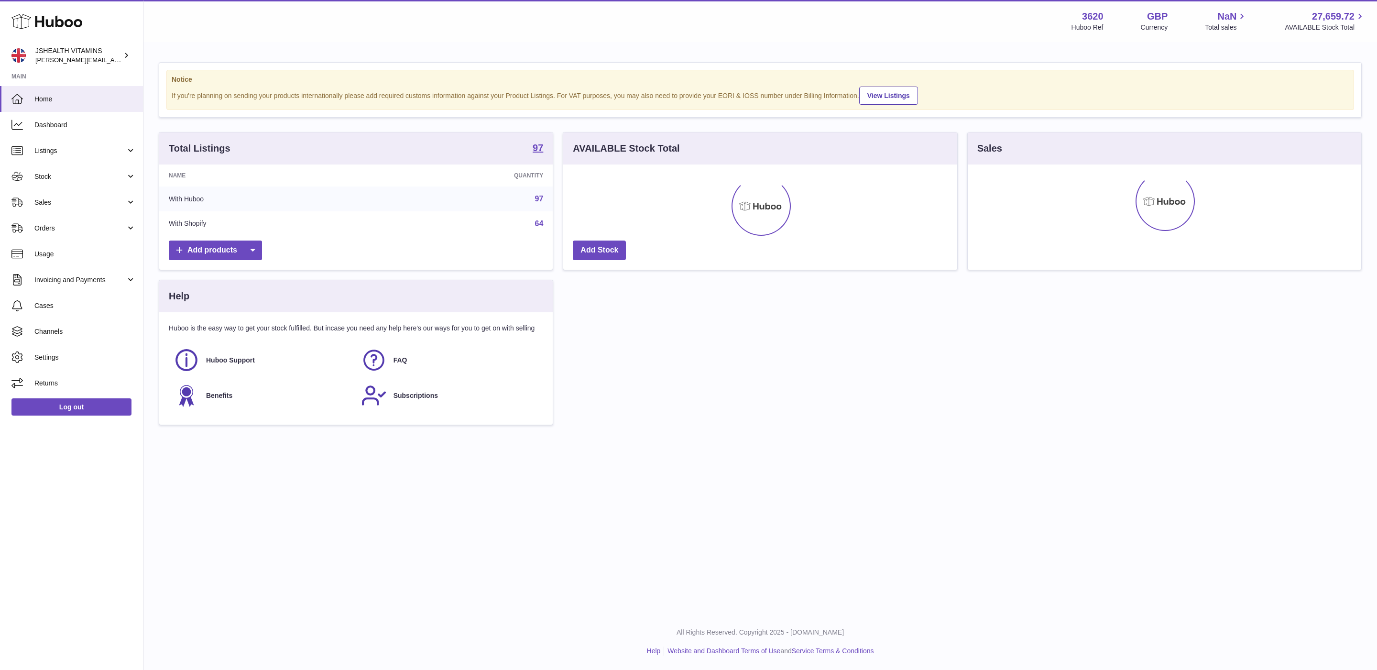  I want to click on td: With Shopify, so click(265, 224).